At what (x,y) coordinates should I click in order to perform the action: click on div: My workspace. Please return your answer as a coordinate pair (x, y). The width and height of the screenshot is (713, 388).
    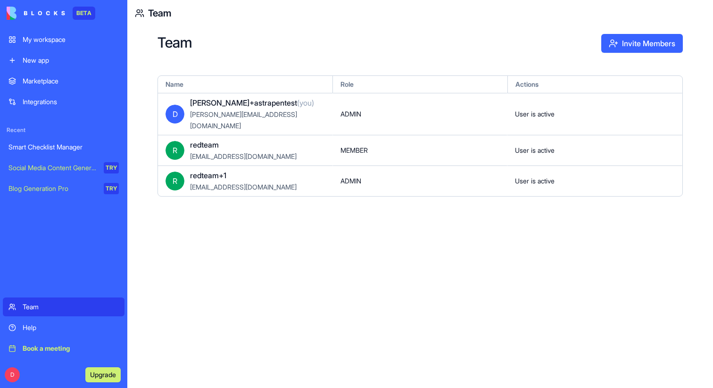
    Looking at the image, I should click on (71, 40).